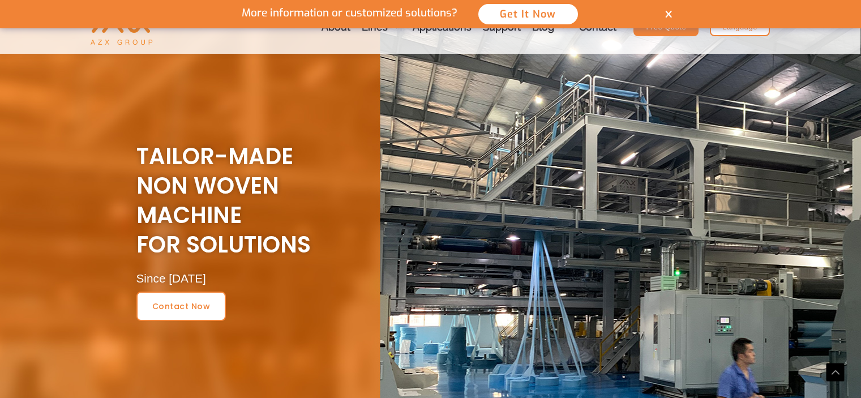  What do you see at coordinates (181, 306) in the screenshot?
I see `a: contact now` at bounding box center [181, 306].